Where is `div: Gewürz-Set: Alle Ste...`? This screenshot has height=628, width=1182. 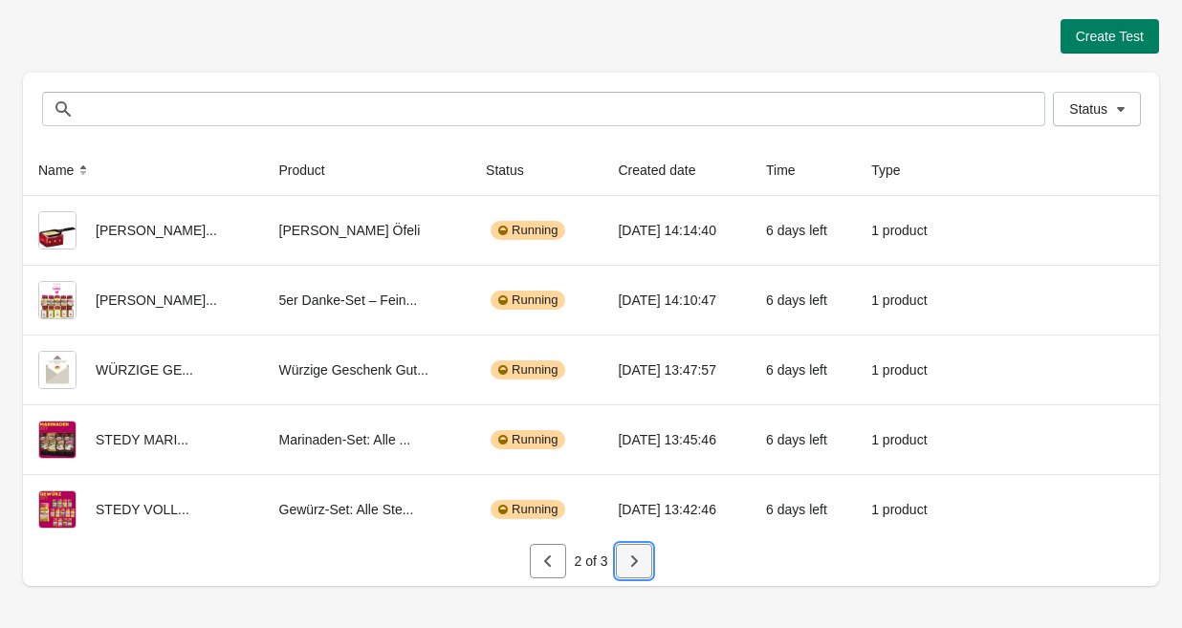 div: Gewürz-Set: Alle Ste... is located at coordinates (367, 510).